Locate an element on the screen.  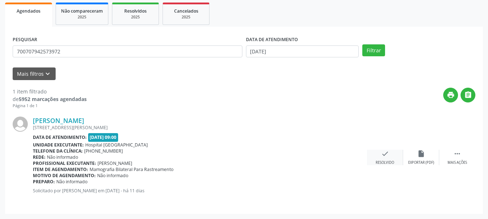
i: insert_drive_file is located at coordinates (421, 154).